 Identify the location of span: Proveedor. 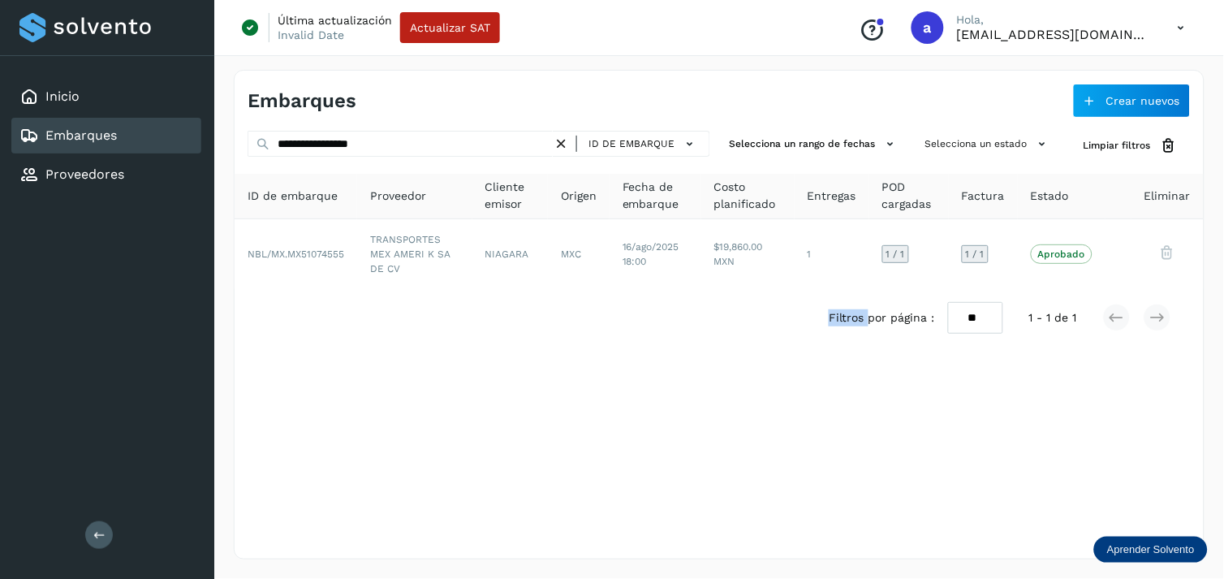
(398, 196).